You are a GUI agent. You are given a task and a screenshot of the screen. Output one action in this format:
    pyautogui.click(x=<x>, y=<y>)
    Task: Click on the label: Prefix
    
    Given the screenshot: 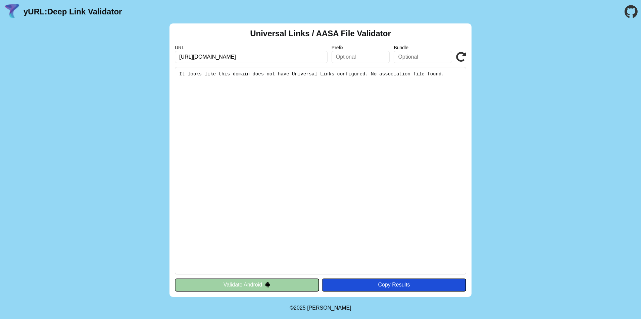 What is the action you would take?
    pyautogui.click(x=361, y=48)
    